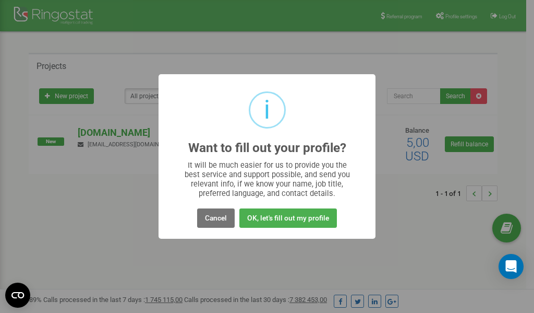  What do you see at coordinates (511, 266) in the screenshot?
I see `div: Open Intercom Messenger` at bounding box center [511, 266].